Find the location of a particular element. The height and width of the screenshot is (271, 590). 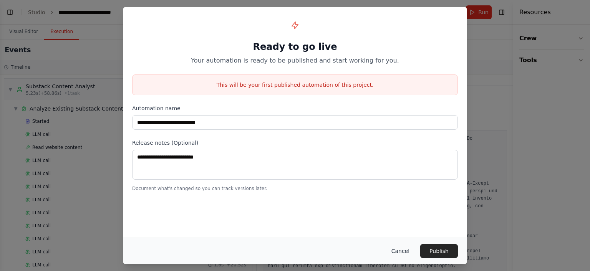

label: Automation name is located at coordinates (295, 108).